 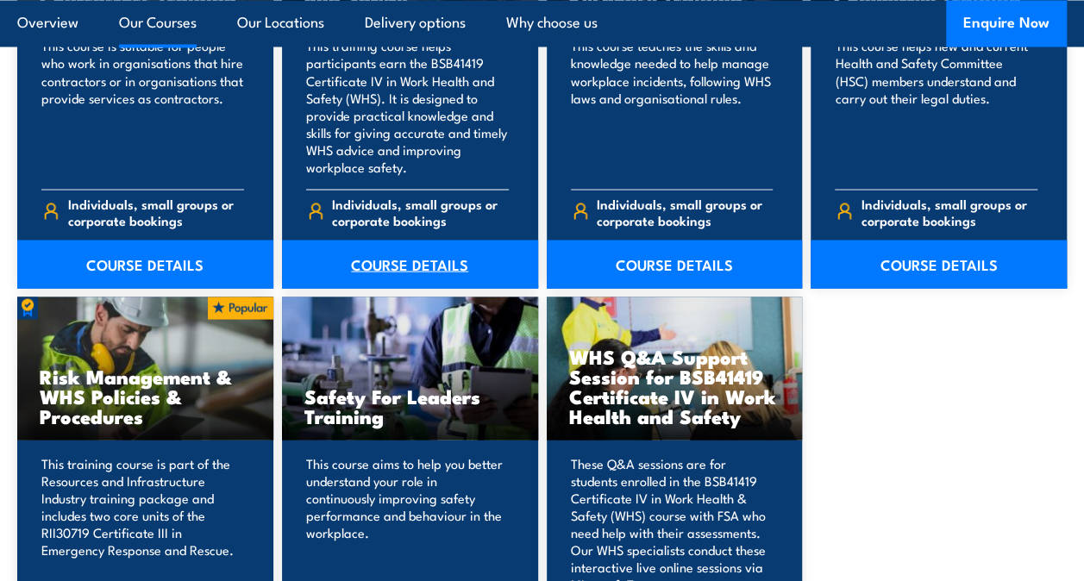 I want to click on p: This training course helps participants earn the BSB41419 Certificate IV in Work Health and Safet..., so click(x=407, y=106).